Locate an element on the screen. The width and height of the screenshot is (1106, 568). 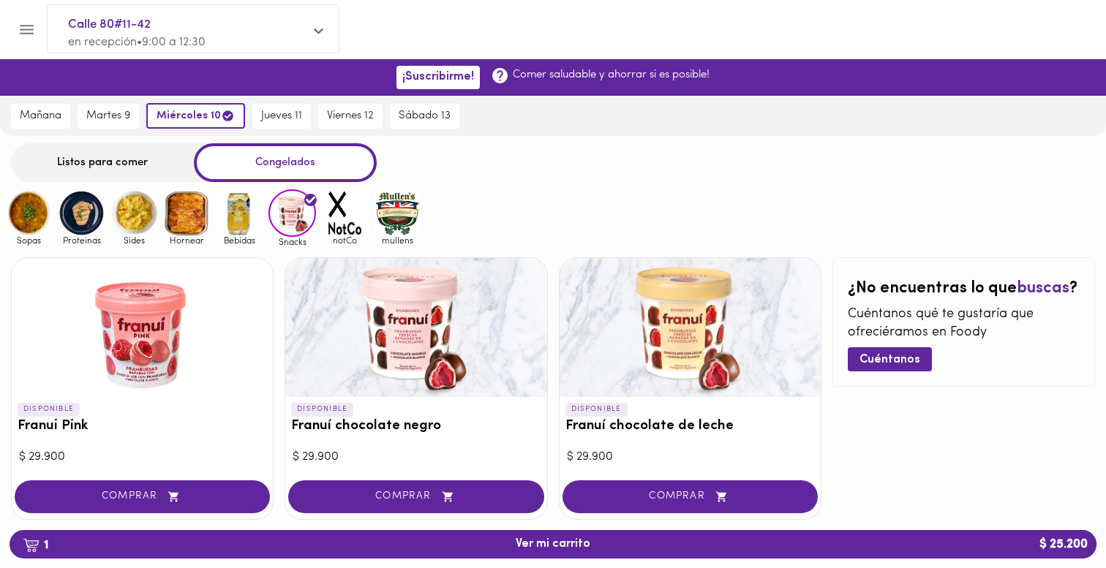
span: Bebidas is located at coordinates (239, 240).